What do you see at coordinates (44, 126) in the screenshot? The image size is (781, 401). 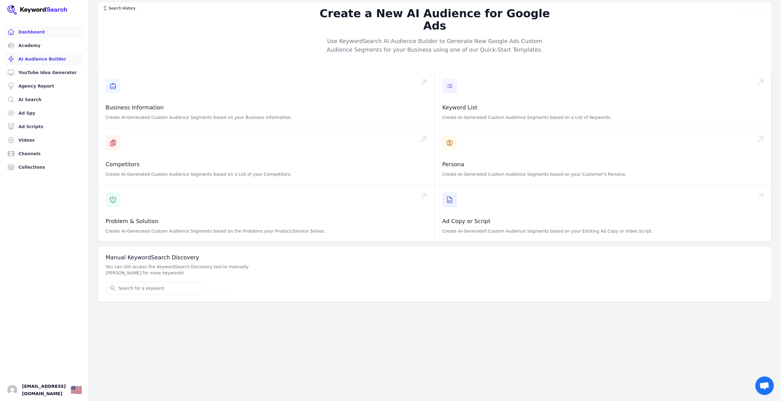 I see `a: Ad Scripts` at bounding box center [44, 126].